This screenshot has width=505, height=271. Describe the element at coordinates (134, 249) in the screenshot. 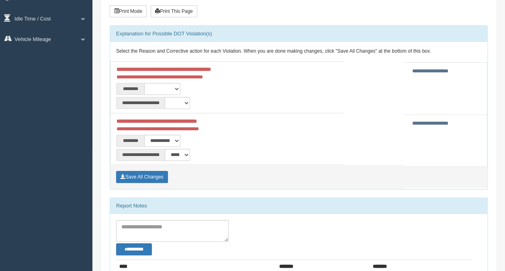

I see `button: Change Filter Options` at that location.